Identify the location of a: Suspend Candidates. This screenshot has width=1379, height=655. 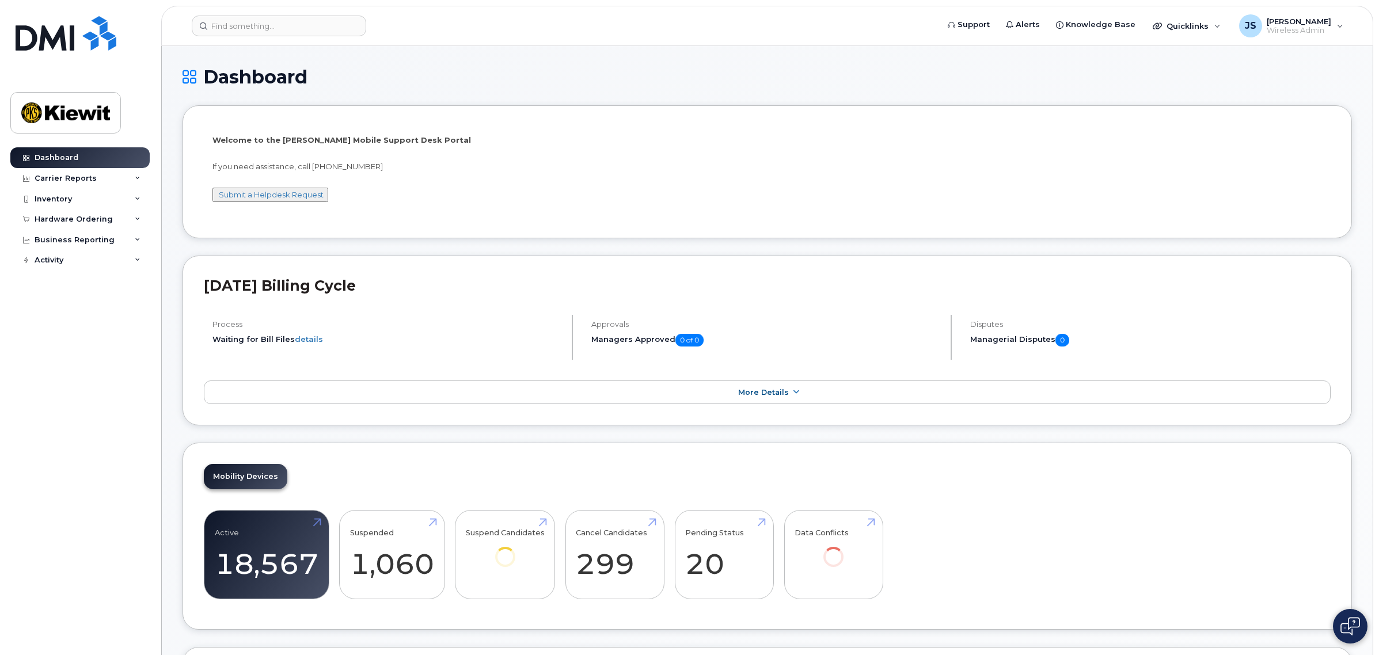
(505, 550).